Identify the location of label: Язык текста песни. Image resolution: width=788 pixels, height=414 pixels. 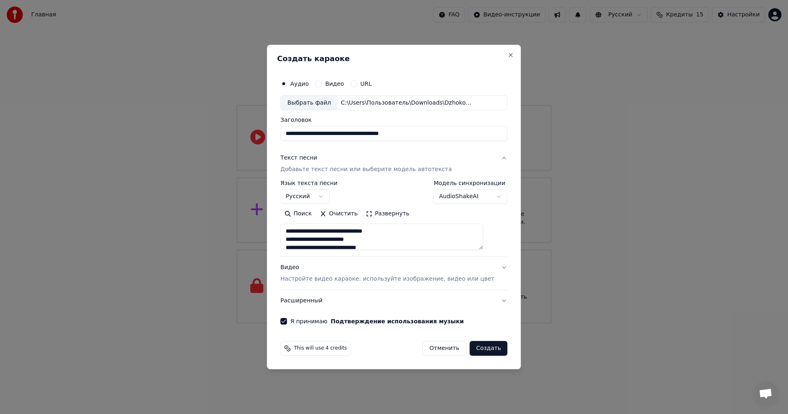
(309, 183).